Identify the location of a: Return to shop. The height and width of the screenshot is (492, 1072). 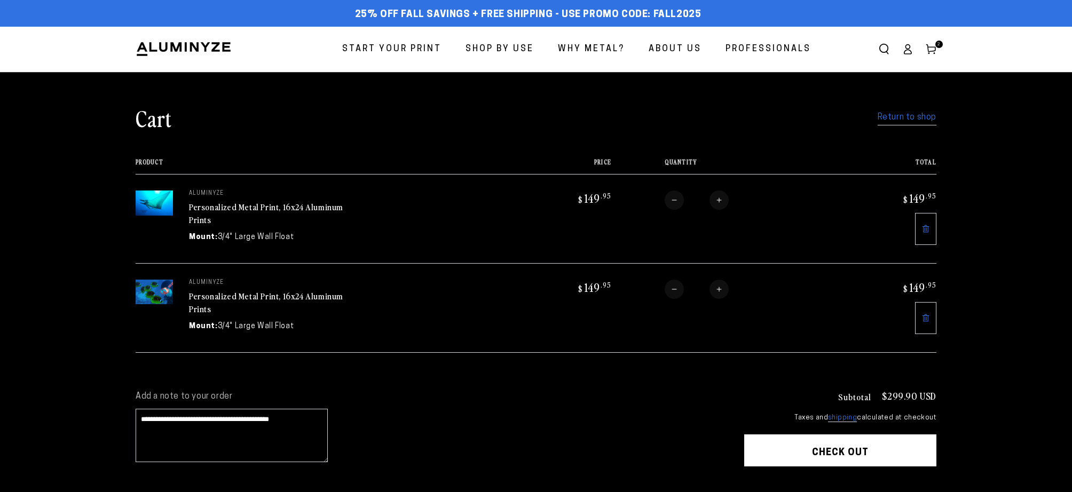
(907, 117).